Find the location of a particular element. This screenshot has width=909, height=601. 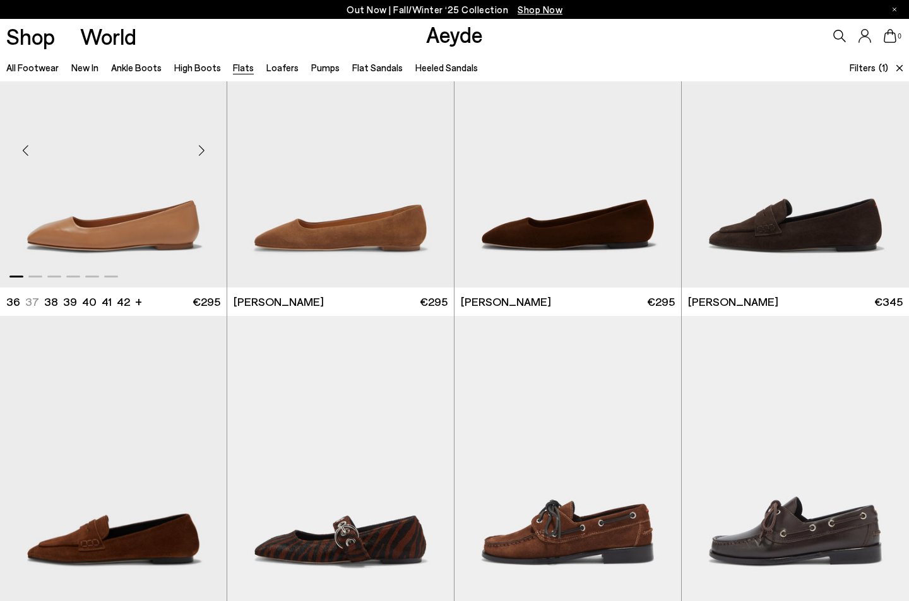

a: Pumps is located at coordinates (325, 68).